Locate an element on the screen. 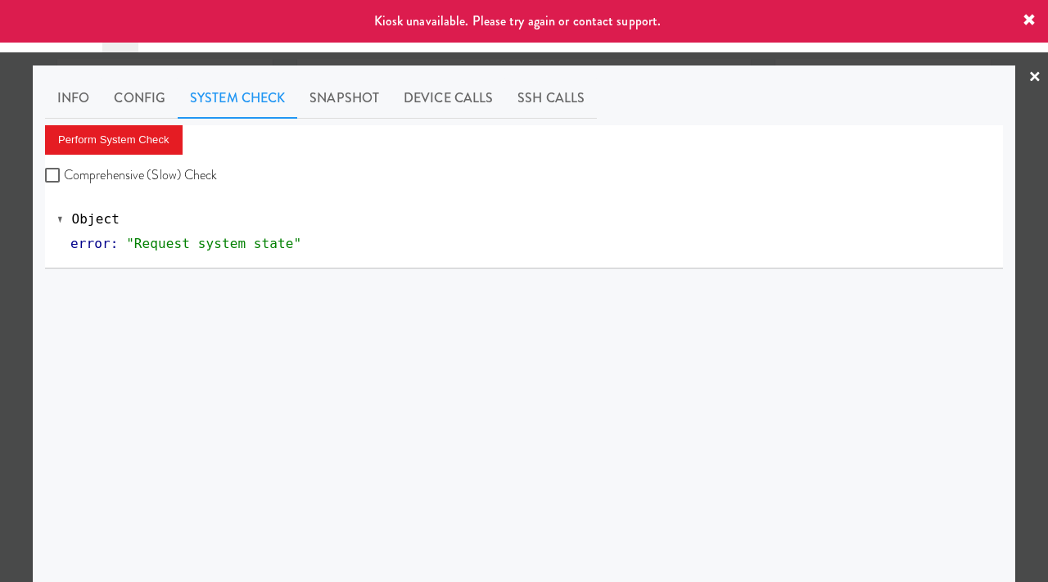  input: Comprehensive (Slow) Check is located at coordinates (54, 176).